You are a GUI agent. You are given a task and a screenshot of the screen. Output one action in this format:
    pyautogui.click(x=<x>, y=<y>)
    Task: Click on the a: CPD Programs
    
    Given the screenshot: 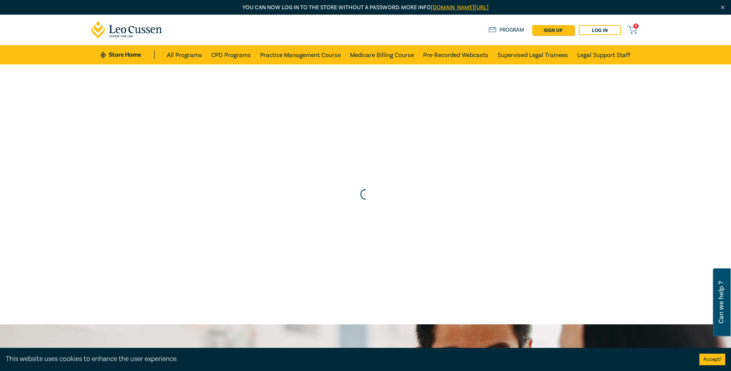 What is the action you would take?
    pyautogui.click(x=231, y=55)
    